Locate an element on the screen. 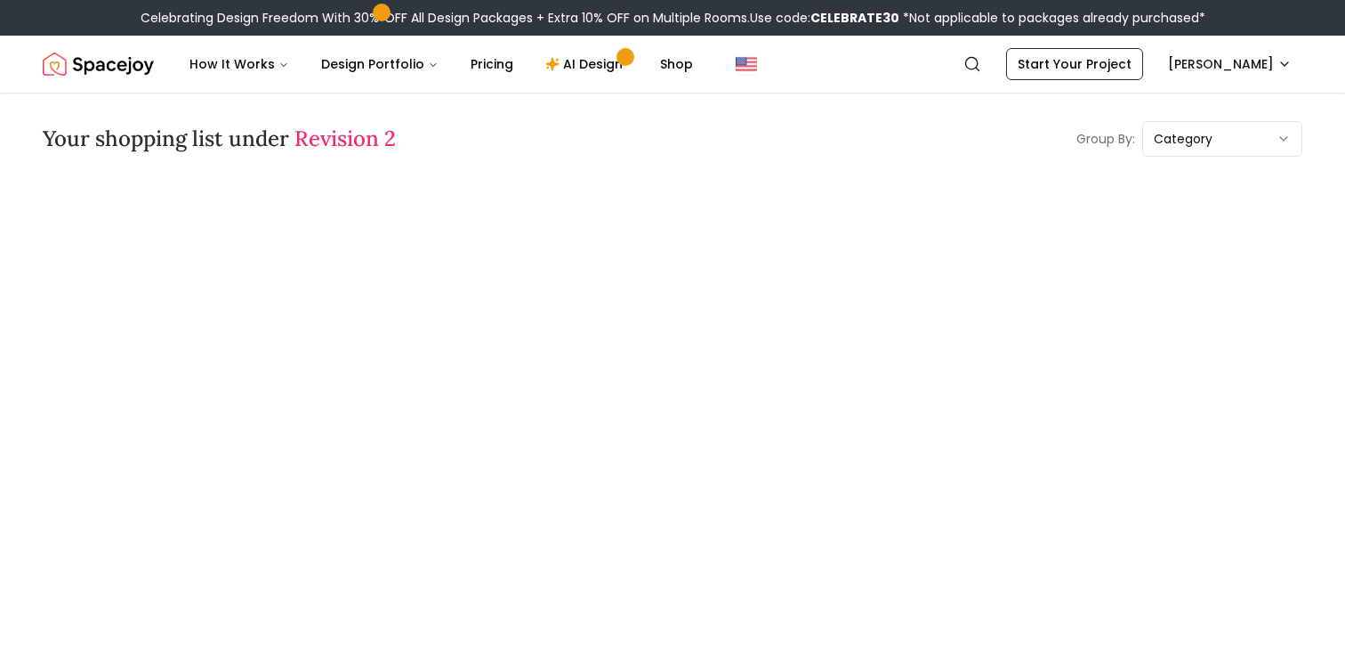 The height and width of the screenshot is (665, 1345). a: Pricing is located at coordinates (492, 64).